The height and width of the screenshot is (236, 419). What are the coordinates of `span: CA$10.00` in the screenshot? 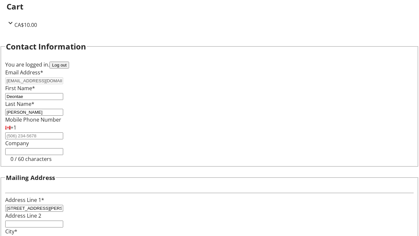 It's located at (26, 25).